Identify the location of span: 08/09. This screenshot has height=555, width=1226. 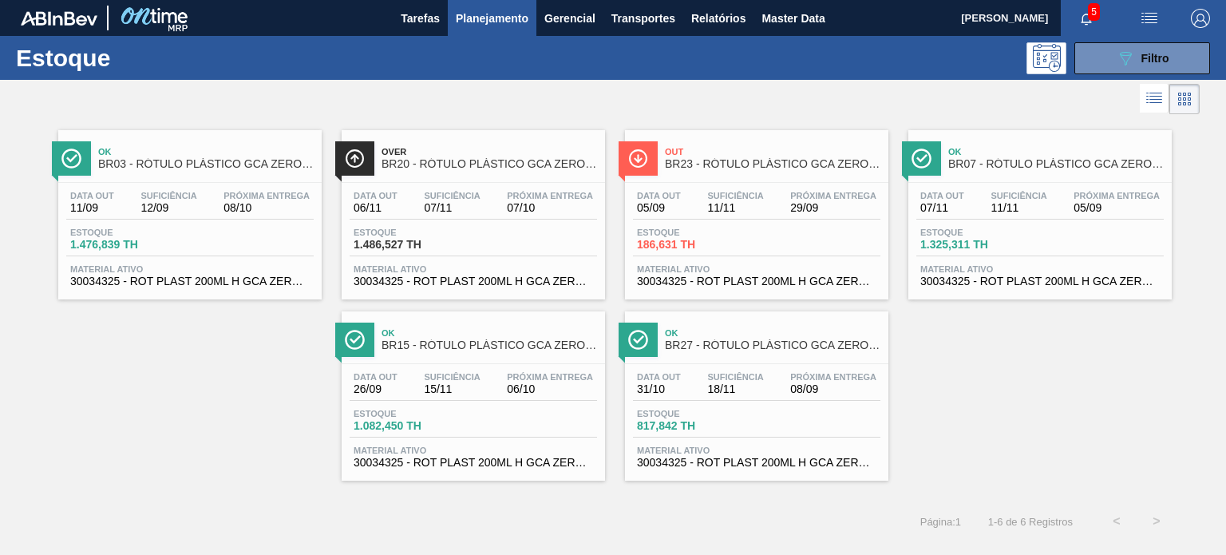
(834, 389).